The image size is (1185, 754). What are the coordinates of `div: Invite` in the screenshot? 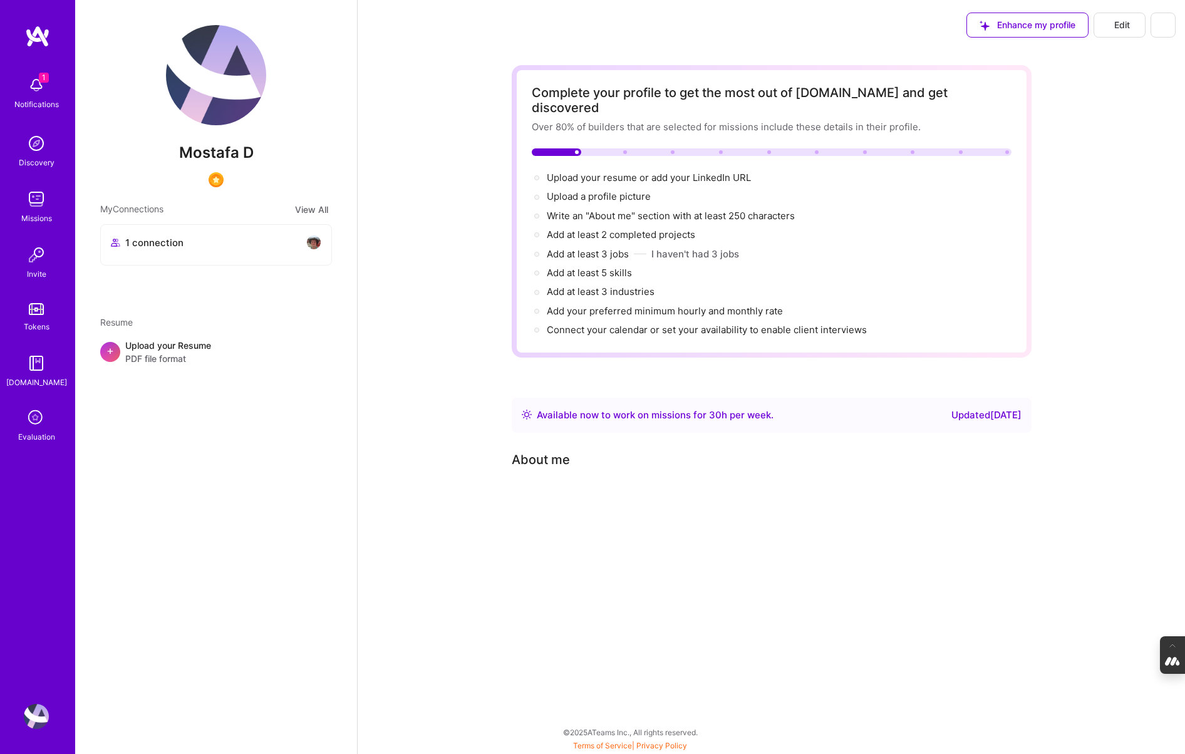 It's located at (36, 274).